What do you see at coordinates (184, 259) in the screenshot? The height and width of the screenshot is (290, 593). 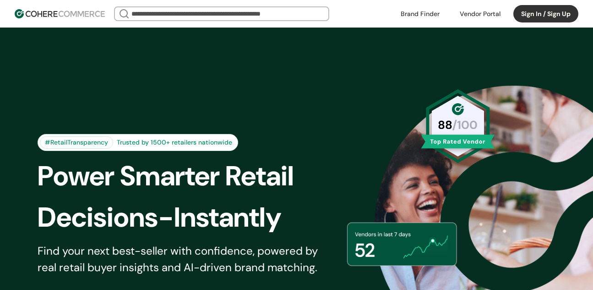 I see `div: Find your next best-seller with confidence, powered by real retail buyer insights and AI-driven b...` at bounding box center [184, 259].